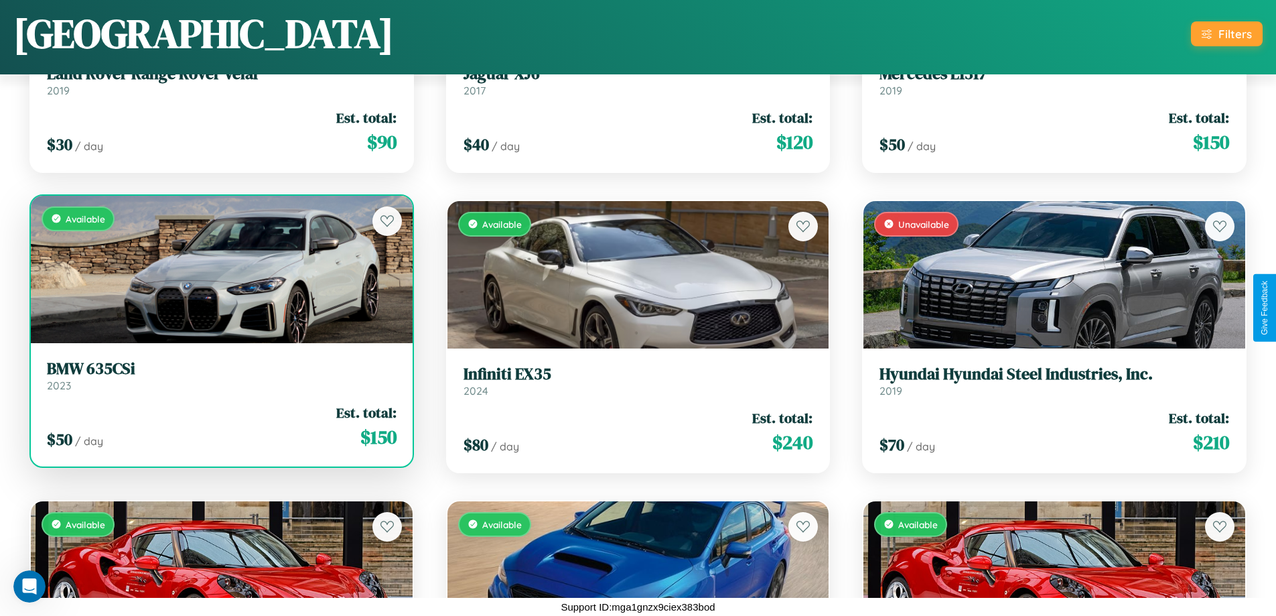 This screenshot has width=1276, height=616. Describe the element at coordinates (382, 142) in the screenshot. I see `span: $ 90` at that location.